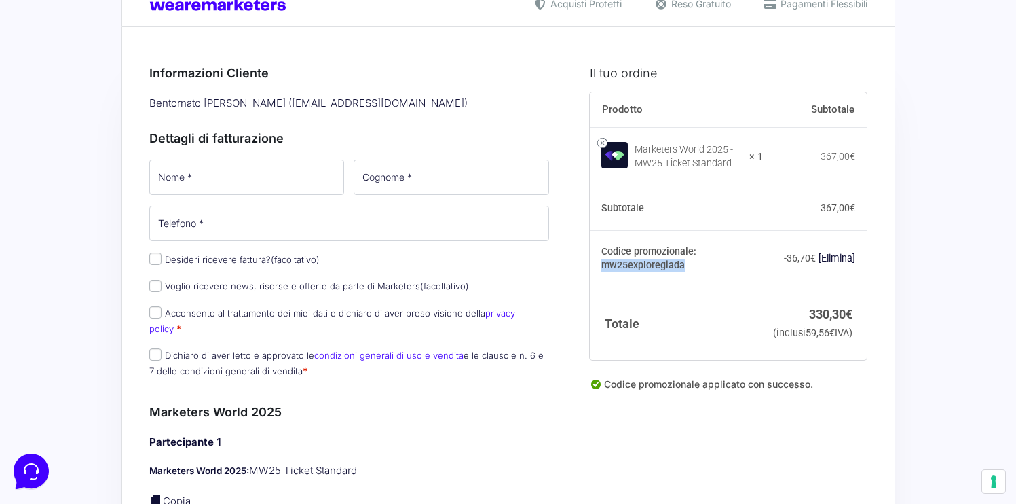 The height and width of the screenshot is (504, 1016). What do you see at coordinates (64, 174) in the screenshot?
I see `span: Trova una risposta` at bounding box center [64, 174].